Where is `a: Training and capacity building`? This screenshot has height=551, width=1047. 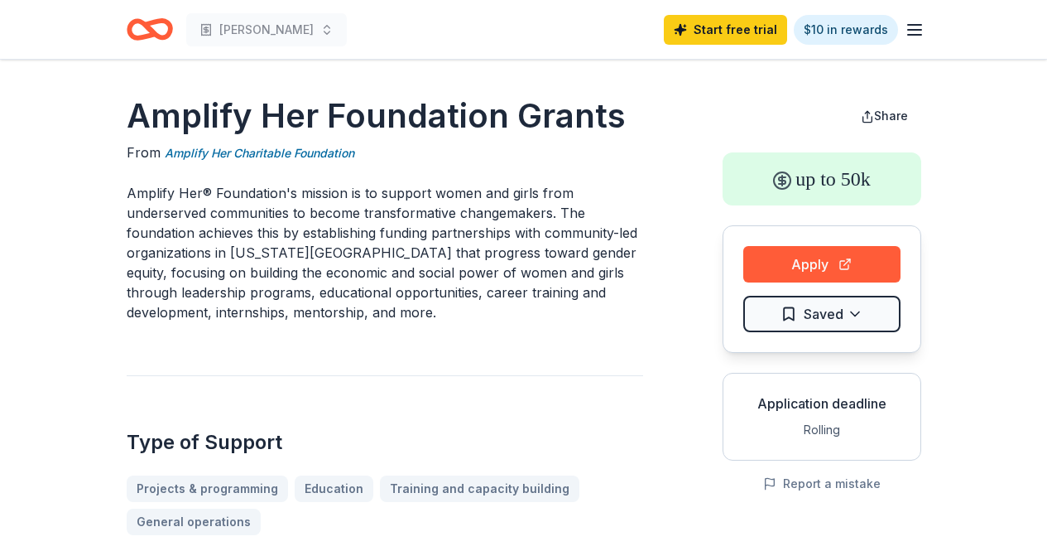
a: Training and capacity building is located at coordinates (479, 488).